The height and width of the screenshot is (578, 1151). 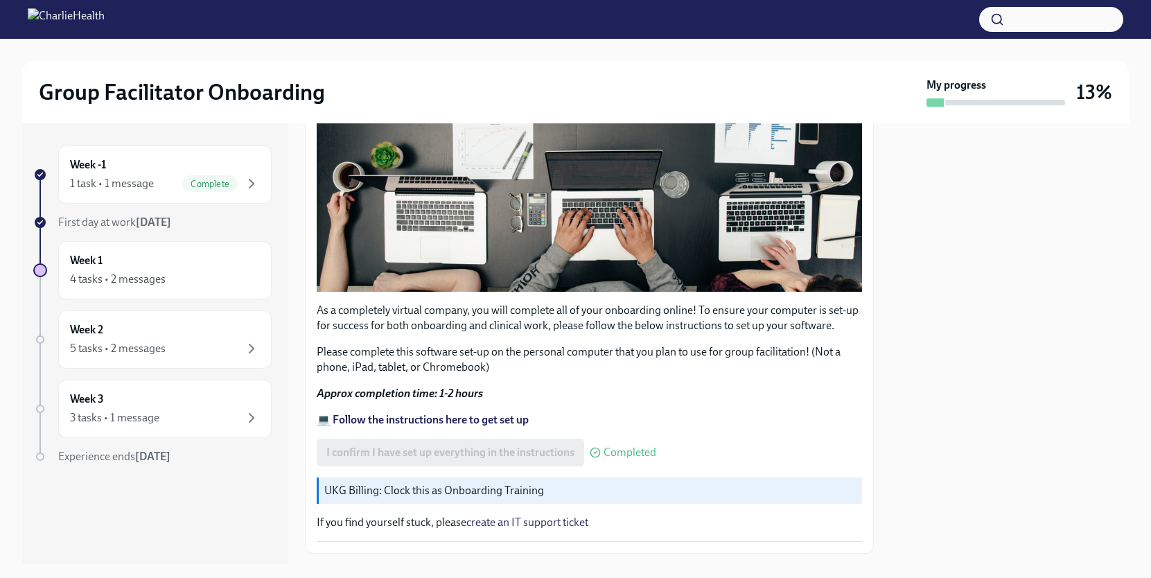 What do you see at coordinates (114, 222) in the screenshot?
I see `span: First day at work` at bounding box center [114, 222].